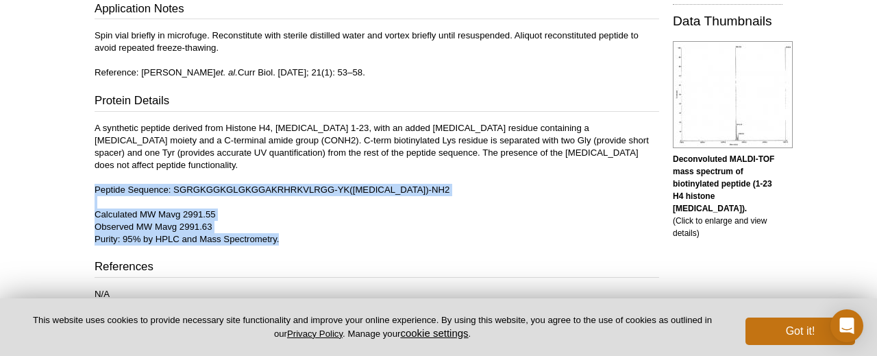 The image size is (877, 356). What do you see at coordinates (801, 331) in the screenshot?
I see `button: Got it!` at bounding box center [801, 331].